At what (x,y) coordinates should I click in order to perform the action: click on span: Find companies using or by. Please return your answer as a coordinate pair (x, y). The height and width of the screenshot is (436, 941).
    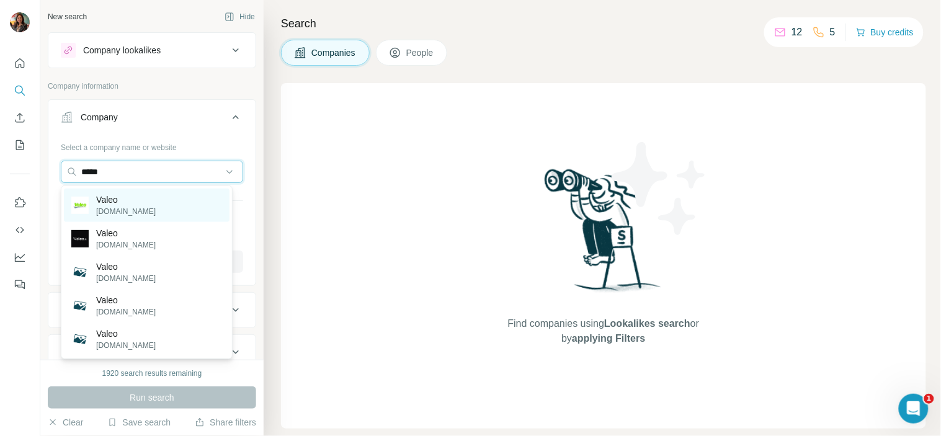
    Looking at the image, I should click on (603, 331).